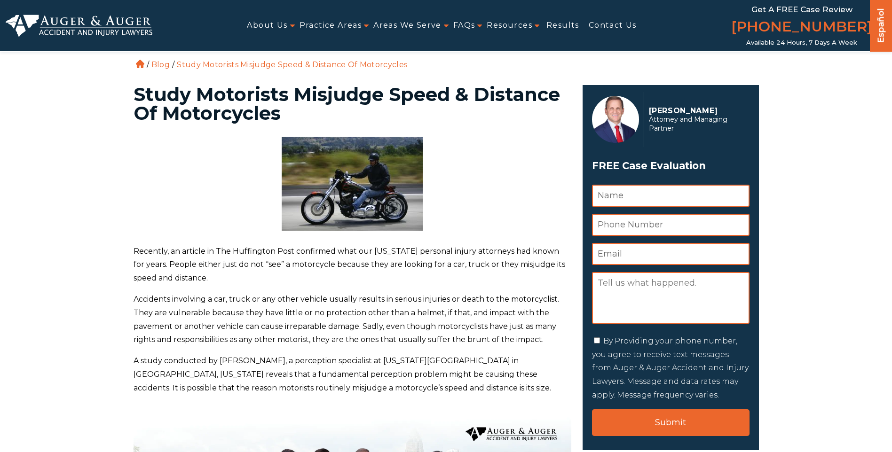 This screenshot has width=892, height=452. Describe the element at coordinates (671, 254) in the screenshot. I see `input: Email` at that location.